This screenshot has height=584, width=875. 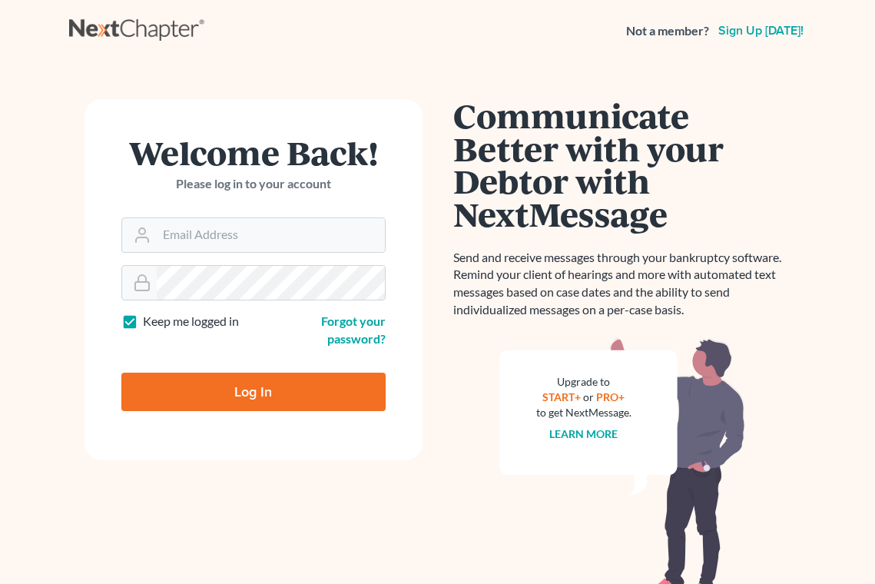 What do you see at coordinates (270, 235) in the screenshot?
I see `input: Email Address` at bounding box center [270, 235].